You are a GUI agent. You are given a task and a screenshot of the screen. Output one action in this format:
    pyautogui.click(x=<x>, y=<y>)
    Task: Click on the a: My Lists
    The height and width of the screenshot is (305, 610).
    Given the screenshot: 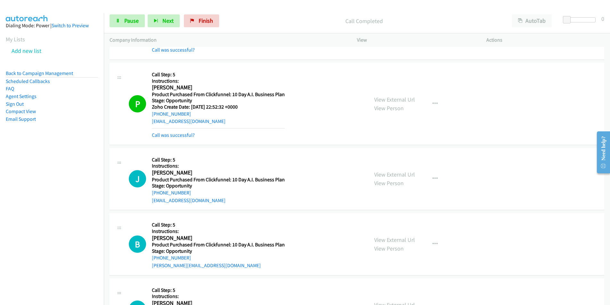 What is the action you would take?
    pyautogui.click(x=15, y=39)
    